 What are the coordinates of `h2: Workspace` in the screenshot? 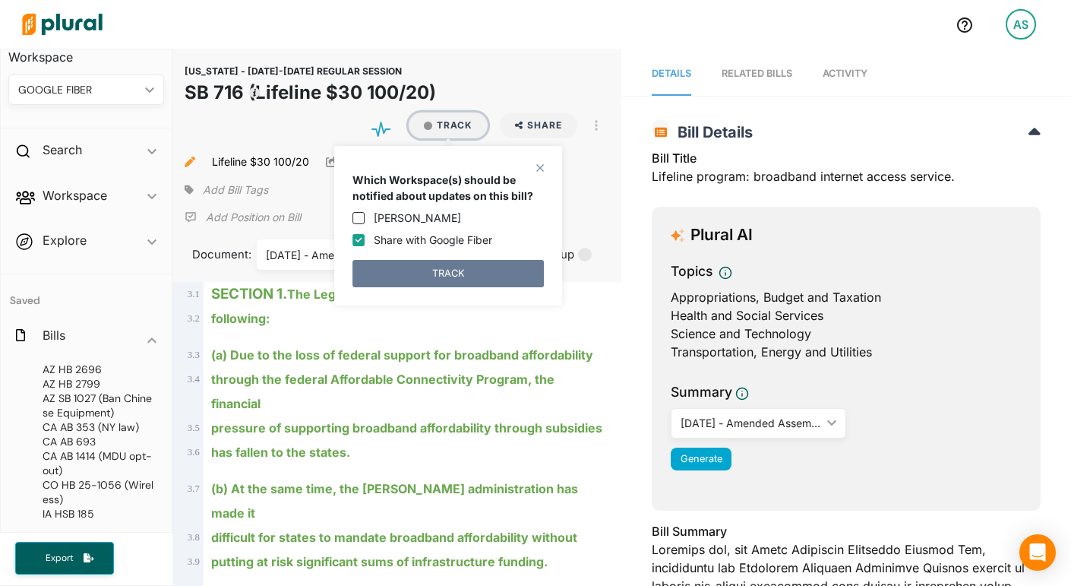 It's located at (74, 195).